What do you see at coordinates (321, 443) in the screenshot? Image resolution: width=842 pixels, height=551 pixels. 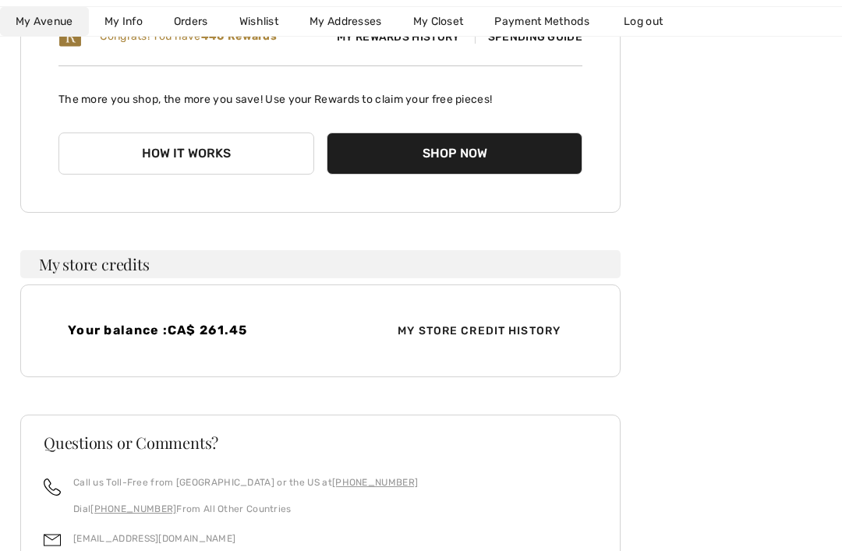 I see `h3: Questions or Comments?` at bounding box center [321, 443].